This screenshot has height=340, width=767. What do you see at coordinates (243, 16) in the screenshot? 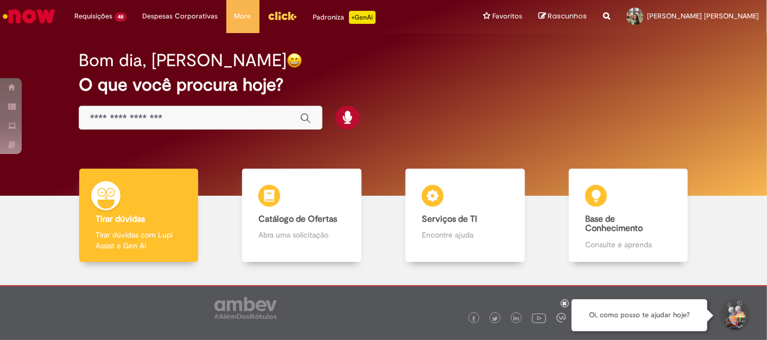
I see `span: More` at bounding box center [243, 16].